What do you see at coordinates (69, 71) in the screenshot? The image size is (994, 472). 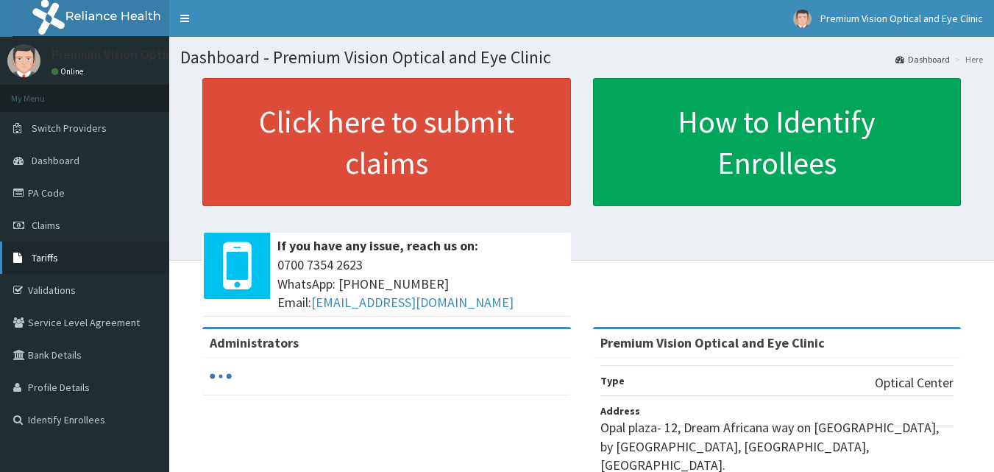 I see `a: Online` at bounding box center [69, 71].